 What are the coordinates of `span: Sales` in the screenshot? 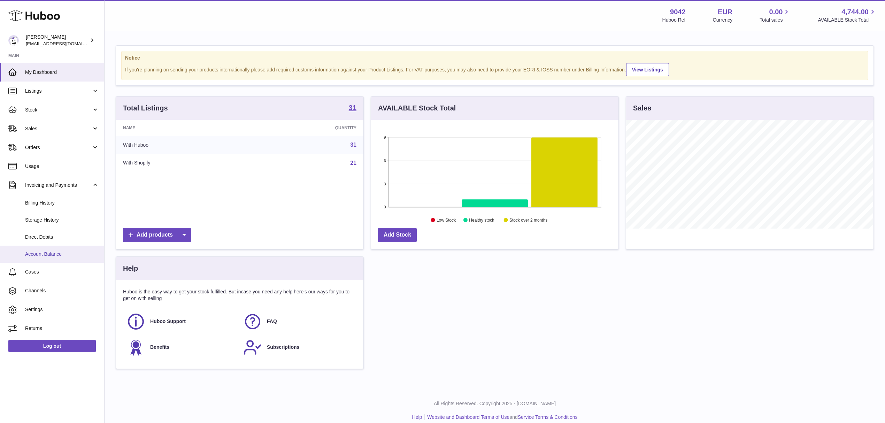 It's located at (58, 129).